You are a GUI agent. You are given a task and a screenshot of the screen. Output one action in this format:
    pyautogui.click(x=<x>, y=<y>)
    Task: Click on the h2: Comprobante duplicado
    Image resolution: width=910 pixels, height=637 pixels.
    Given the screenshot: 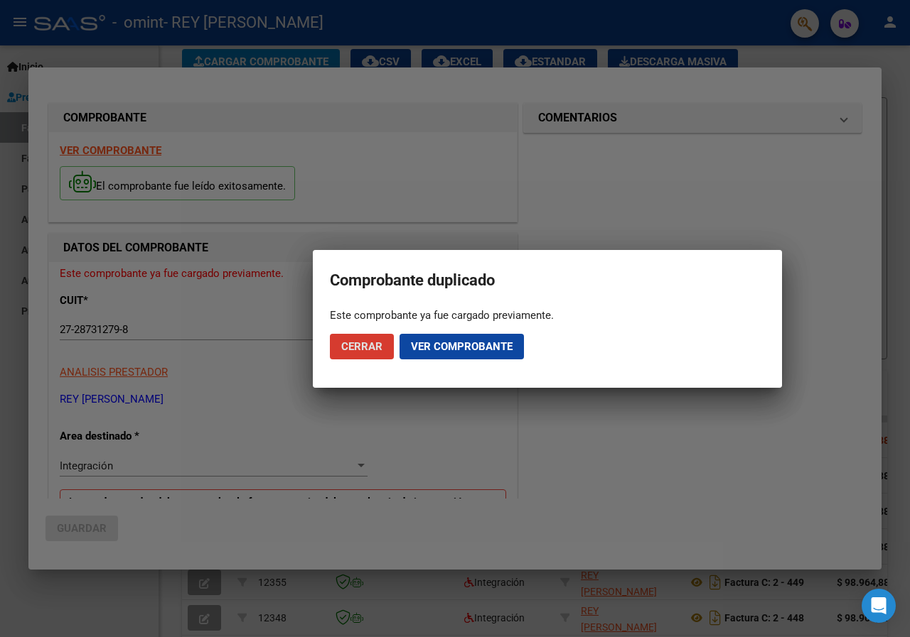 What is the action you would take?
    pyautogui.click(x=547, y=281)
    